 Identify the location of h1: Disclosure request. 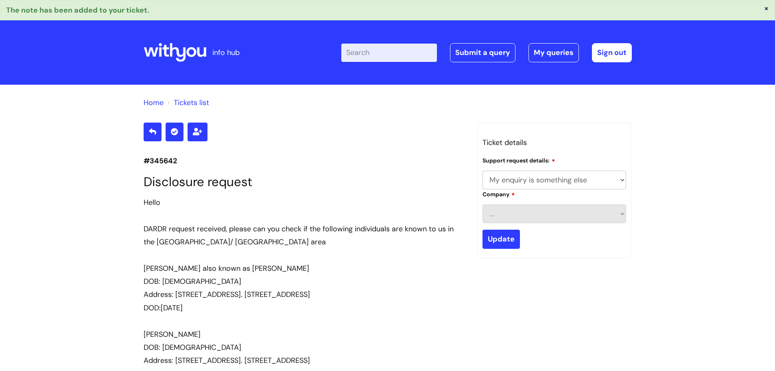
(304, 182).